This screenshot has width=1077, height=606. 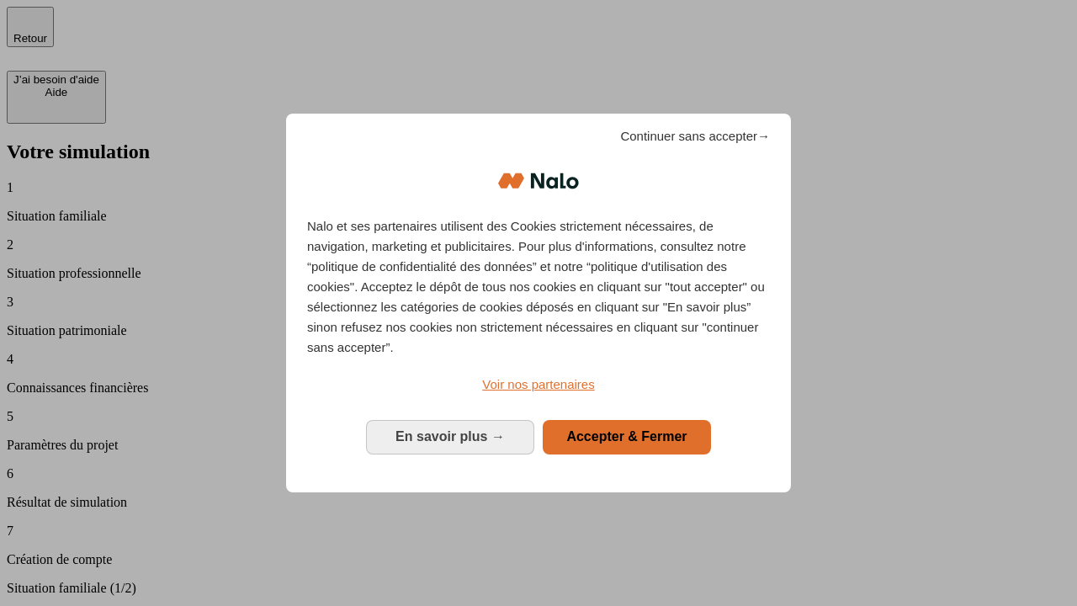 I want to click on a: Voir nos partenaires, so click(x=539, y=385).